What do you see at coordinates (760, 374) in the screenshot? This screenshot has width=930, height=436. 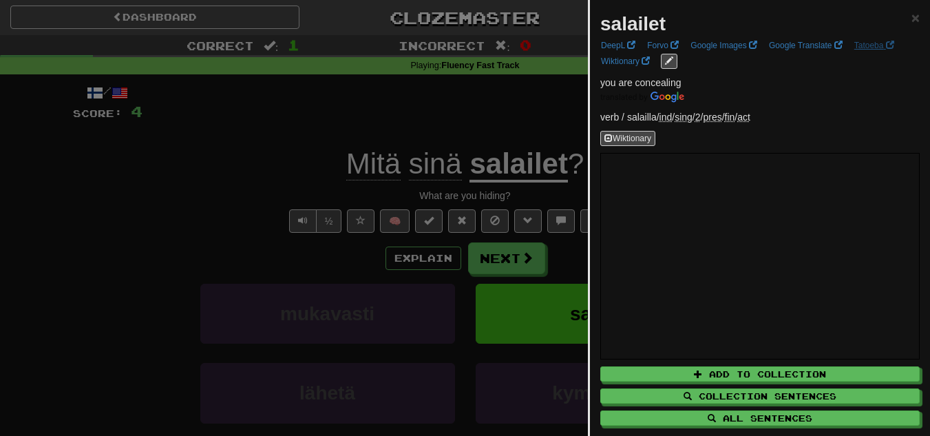 I see `button: Add to Collection` at bounding box center [760, 374].